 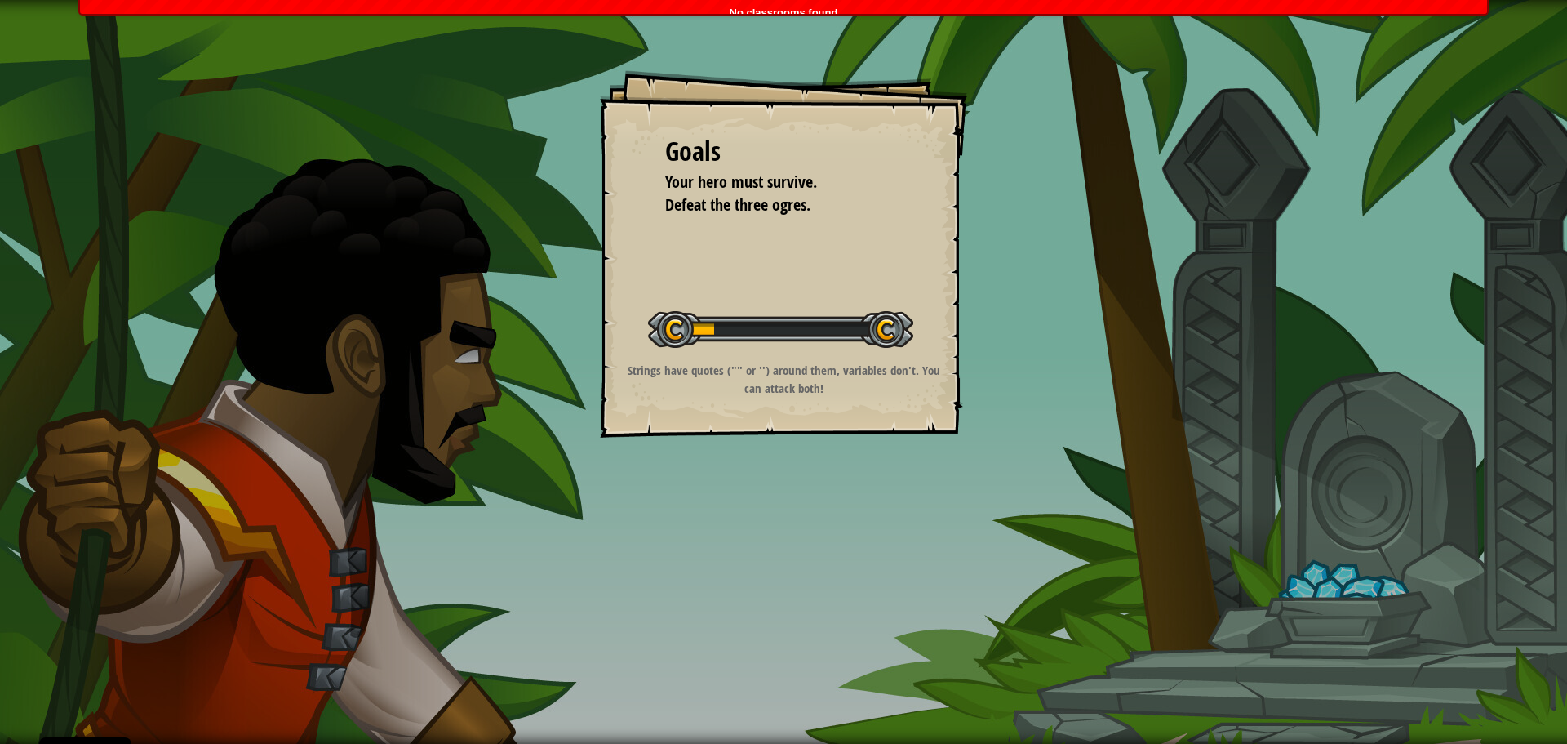 I want to click on p: Strings have quotes ("" or '') around them, variables don't. You can attack both!, so click(x=784, y=379).